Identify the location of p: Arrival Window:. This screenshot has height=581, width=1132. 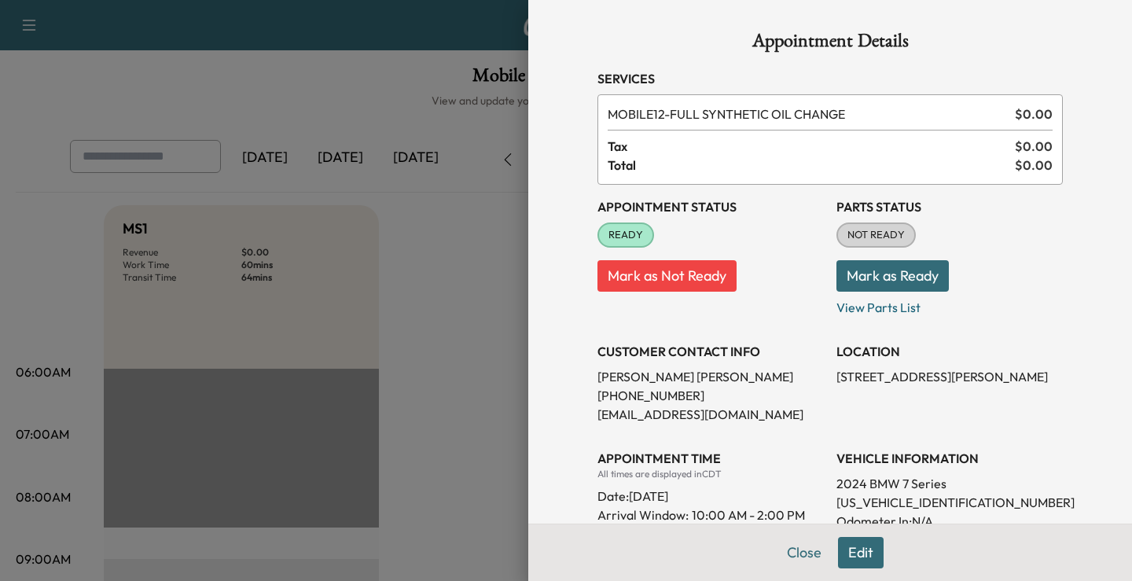
(711, 515).